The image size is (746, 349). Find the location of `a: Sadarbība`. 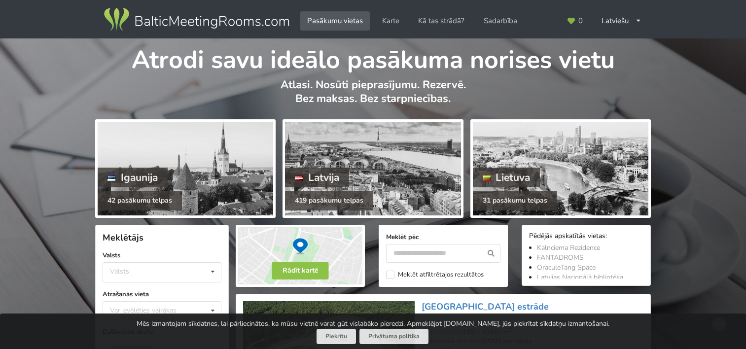

a: Sadarbība is located at coordinates (500, 21).